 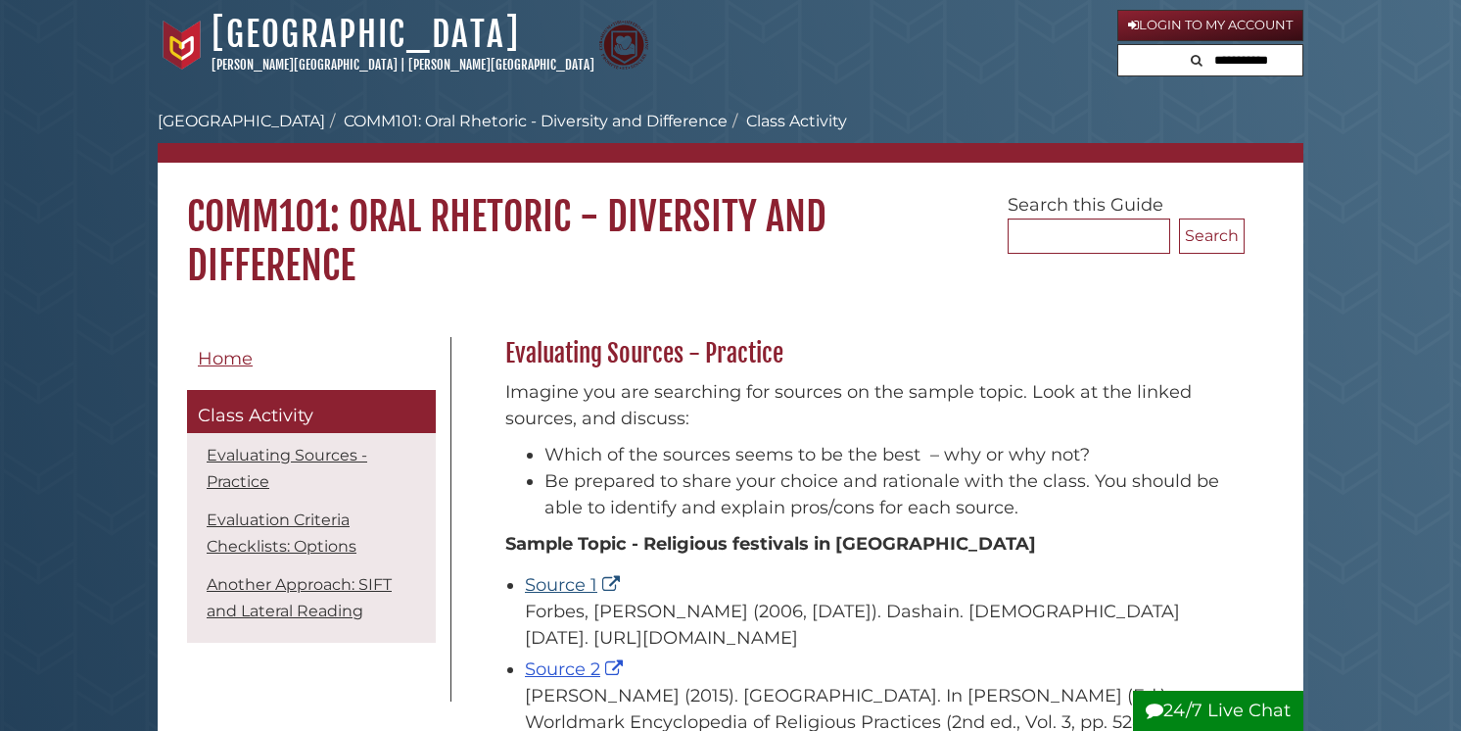 What do you see at coordinates (225, 358) in the screenshot?
I see `span: Home` at bounding box center [225, 358].